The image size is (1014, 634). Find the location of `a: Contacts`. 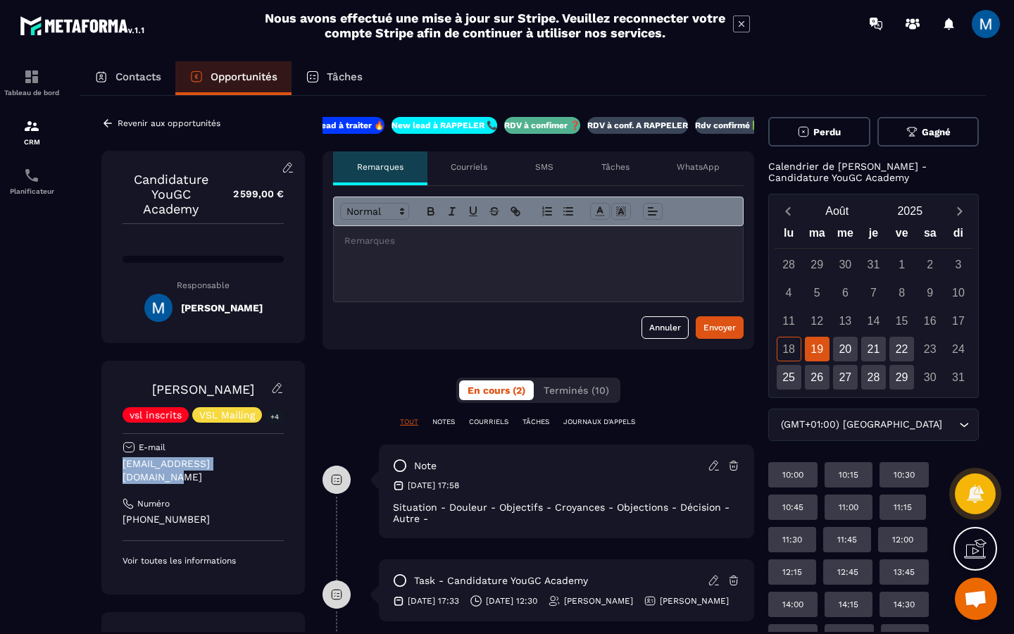

a: Contacts is located at coordinates (128, 78).